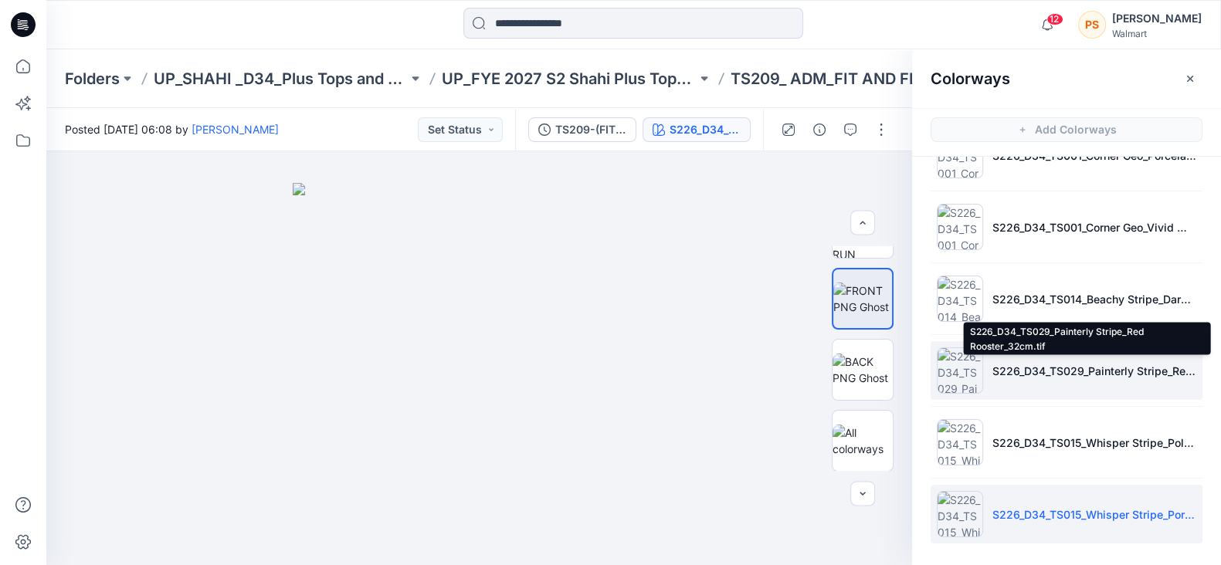  I want to click on img: BACK PNG Ghost, so click(863, 370).